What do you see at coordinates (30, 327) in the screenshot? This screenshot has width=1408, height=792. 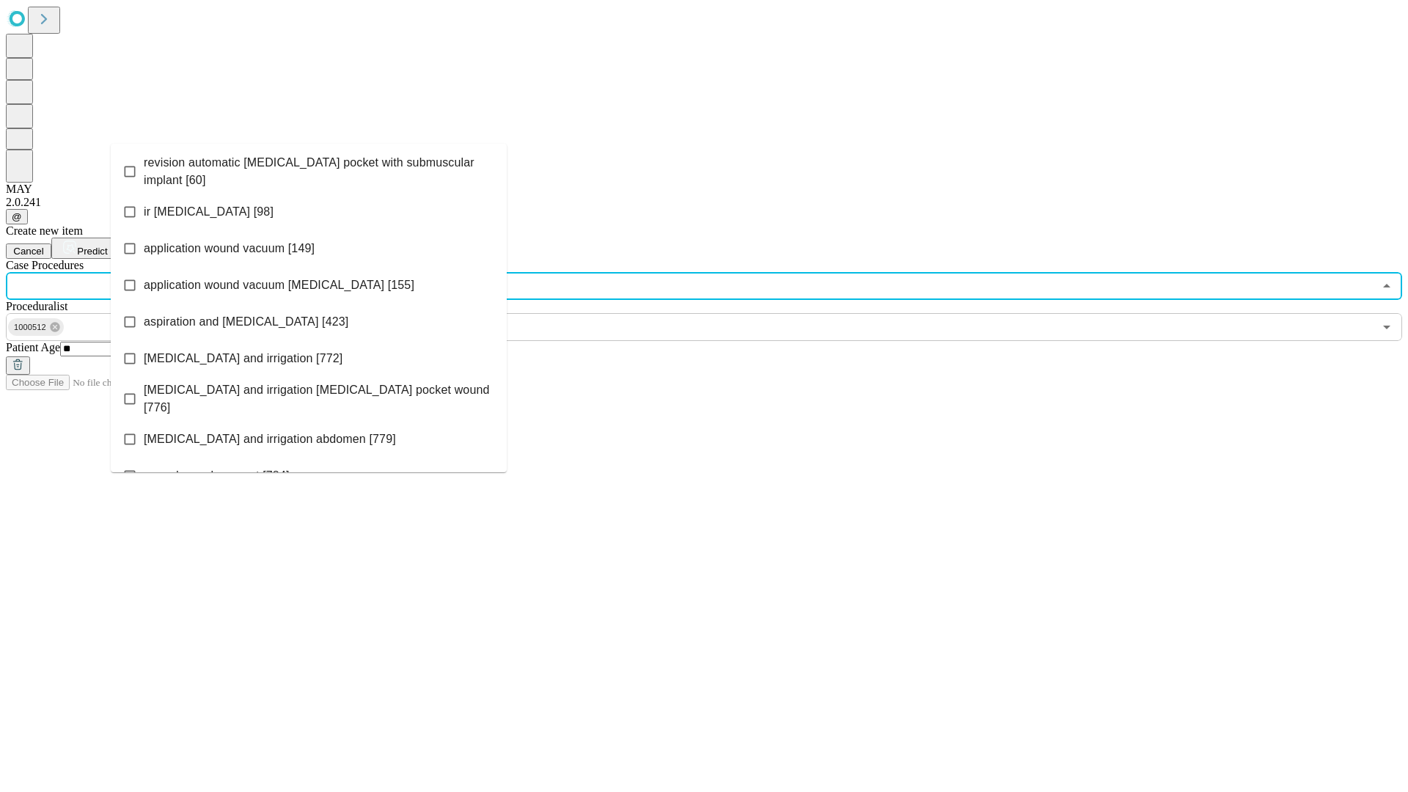 I see `span: 1000512` at bounding box center [30, 327].